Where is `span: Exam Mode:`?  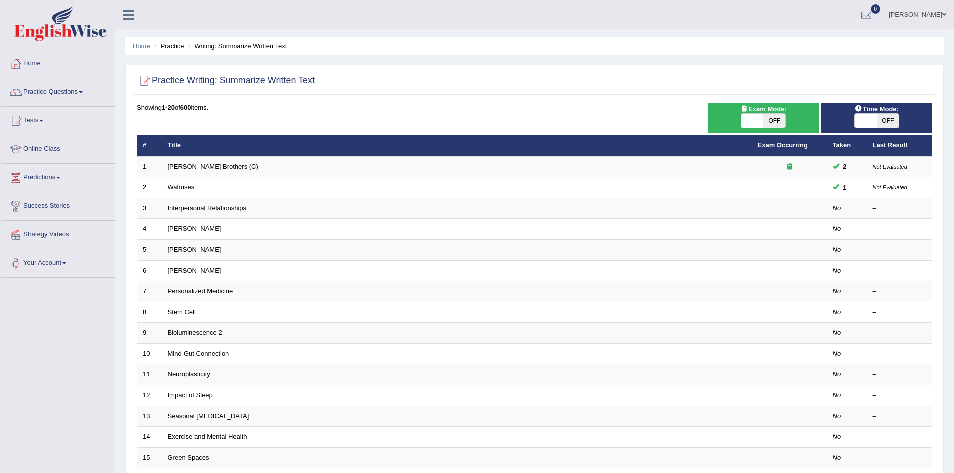 span: Exam Mode: is located at coordinates (763, 109).